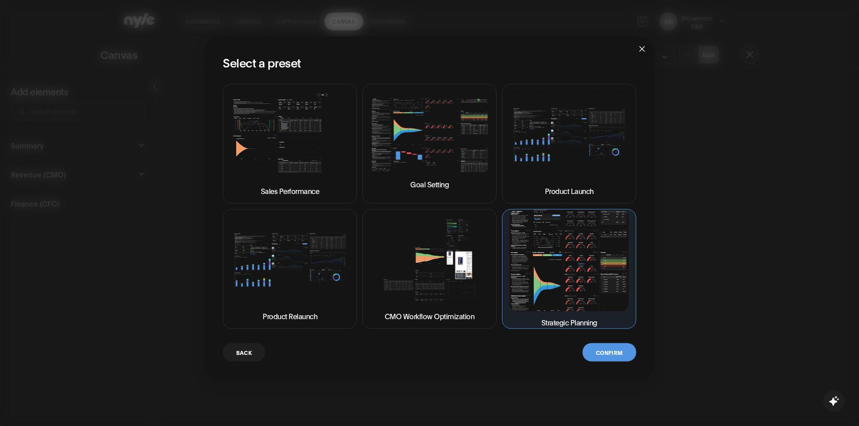 This screenshot has width=859, height=426. Describe the element at coordinates (429, 144) in the screenshot. I see `button: Goal Setting` at that location.